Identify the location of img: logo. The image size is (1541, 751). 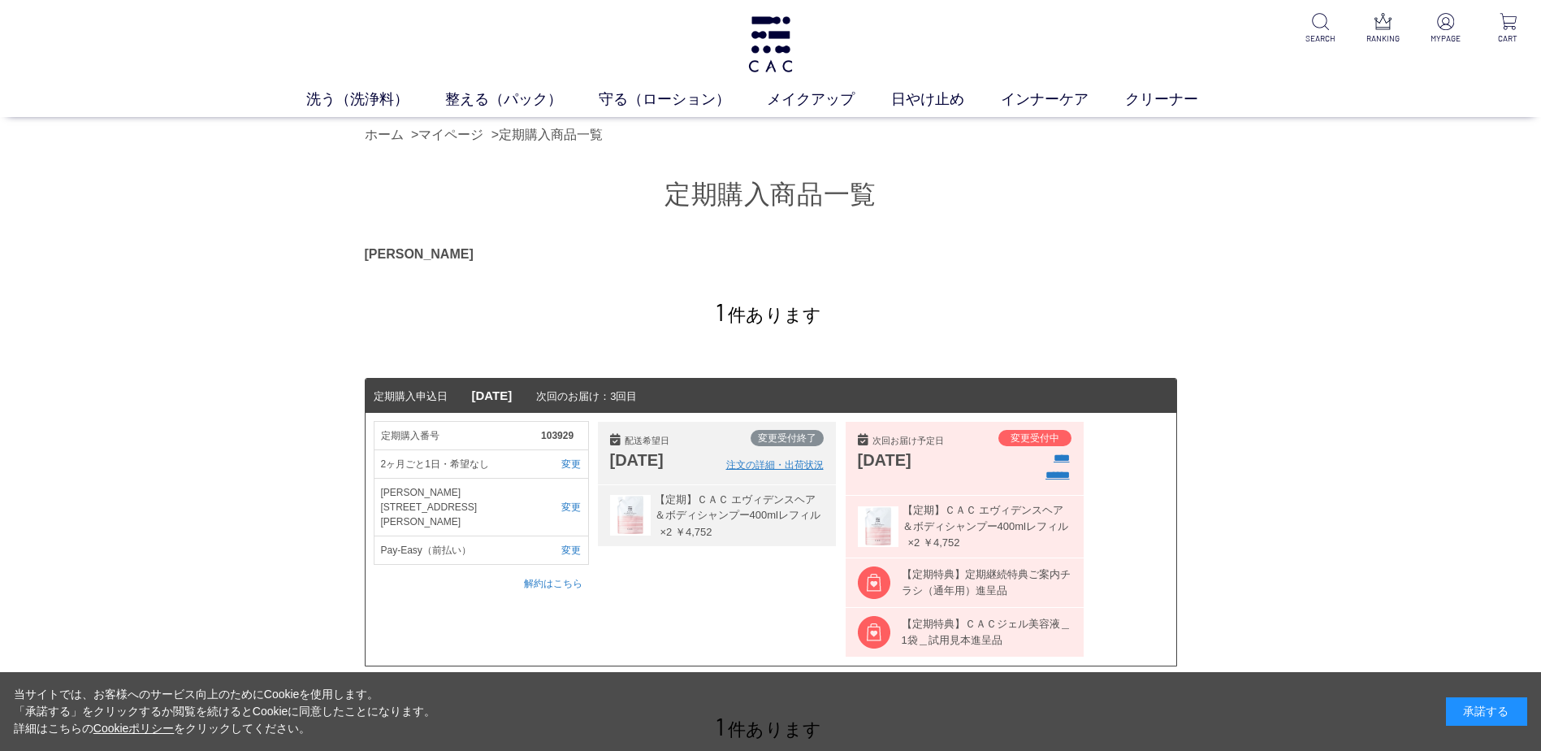
(770, 44).